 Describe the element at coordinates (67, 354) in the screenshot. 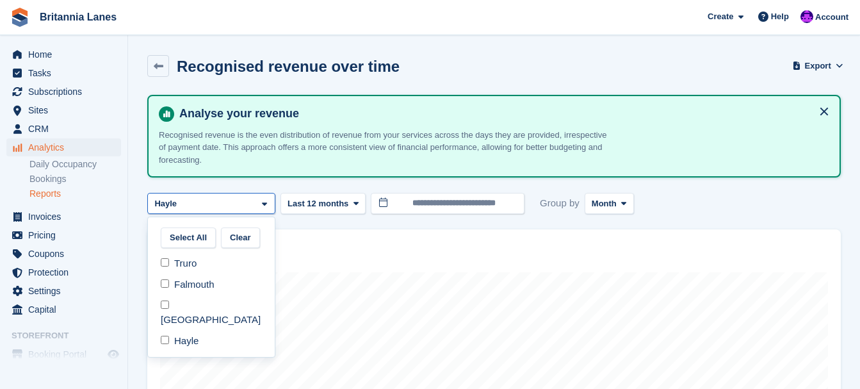

I see `span: Booking Portal` at that location.